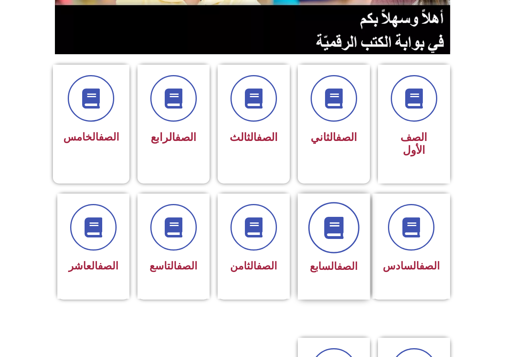  Describe the element at coordinates (91, 137) in the screenshot. I see `span: الخامس` at that location.